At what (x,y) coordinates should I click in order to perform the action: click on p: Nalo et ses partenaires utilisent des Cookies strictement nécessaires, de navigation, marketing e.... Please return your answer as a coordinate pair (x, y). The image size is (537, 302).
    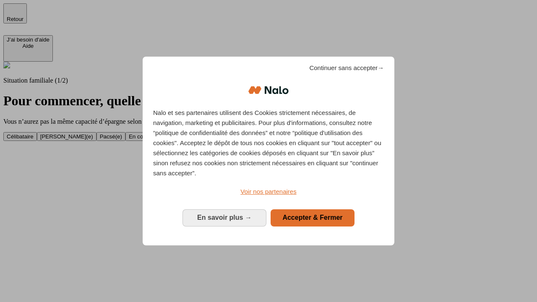
    Looking at the image, I should click on (268, 143).